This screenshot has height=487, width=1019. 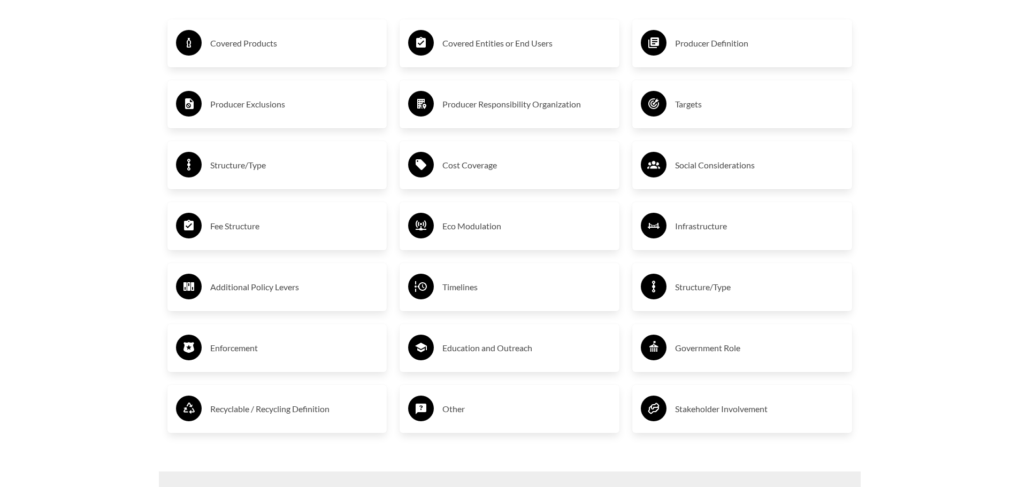 I want to click on h3: Eco Modulation, so click(x=526, y=226).